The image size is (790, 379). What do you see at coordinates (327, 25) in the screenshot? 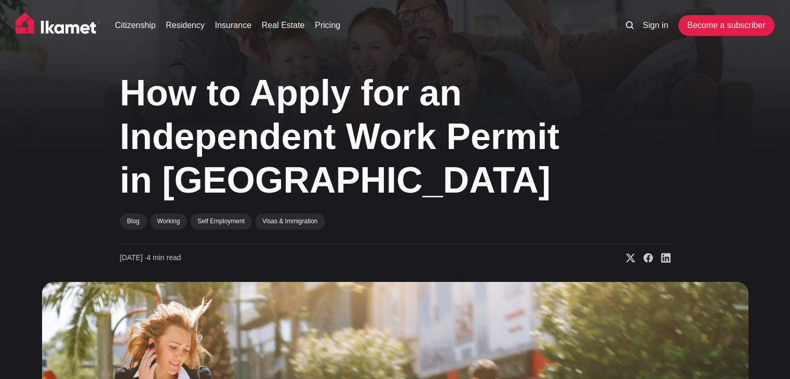
I see `a: Pricing` at bounding box center [327, 25].